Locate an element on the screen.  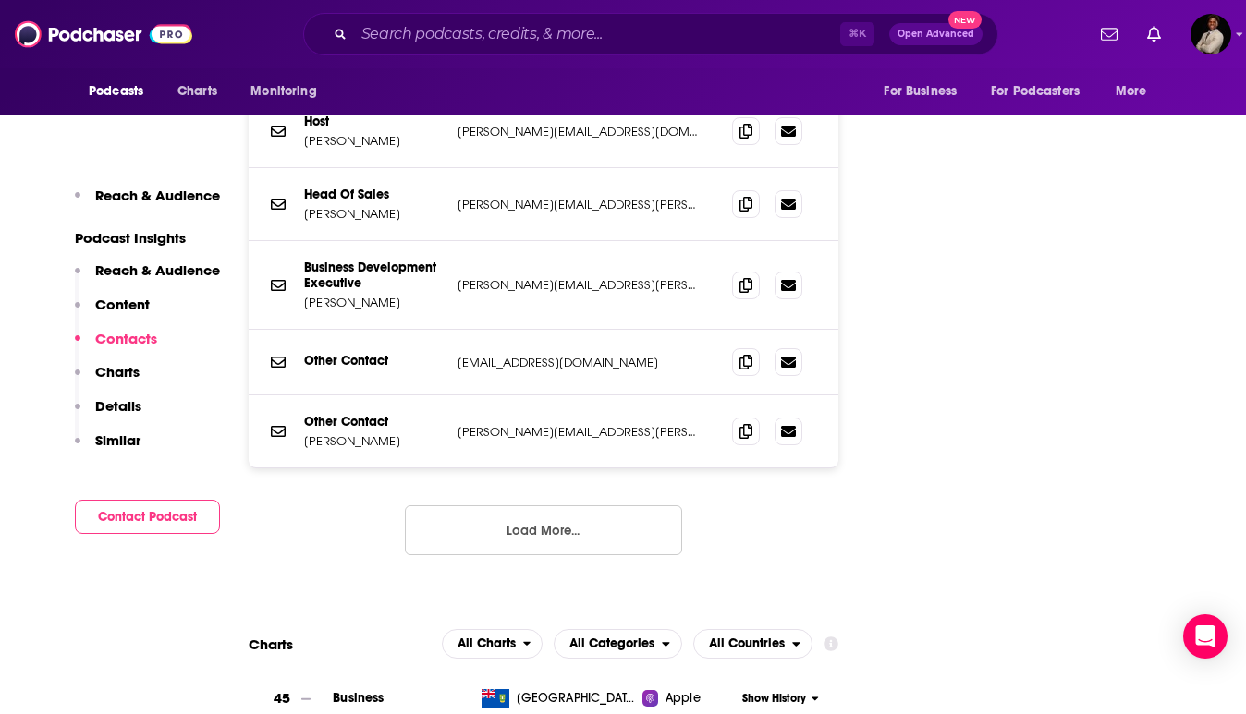
span: Charts is located at coordinates (197, 91).